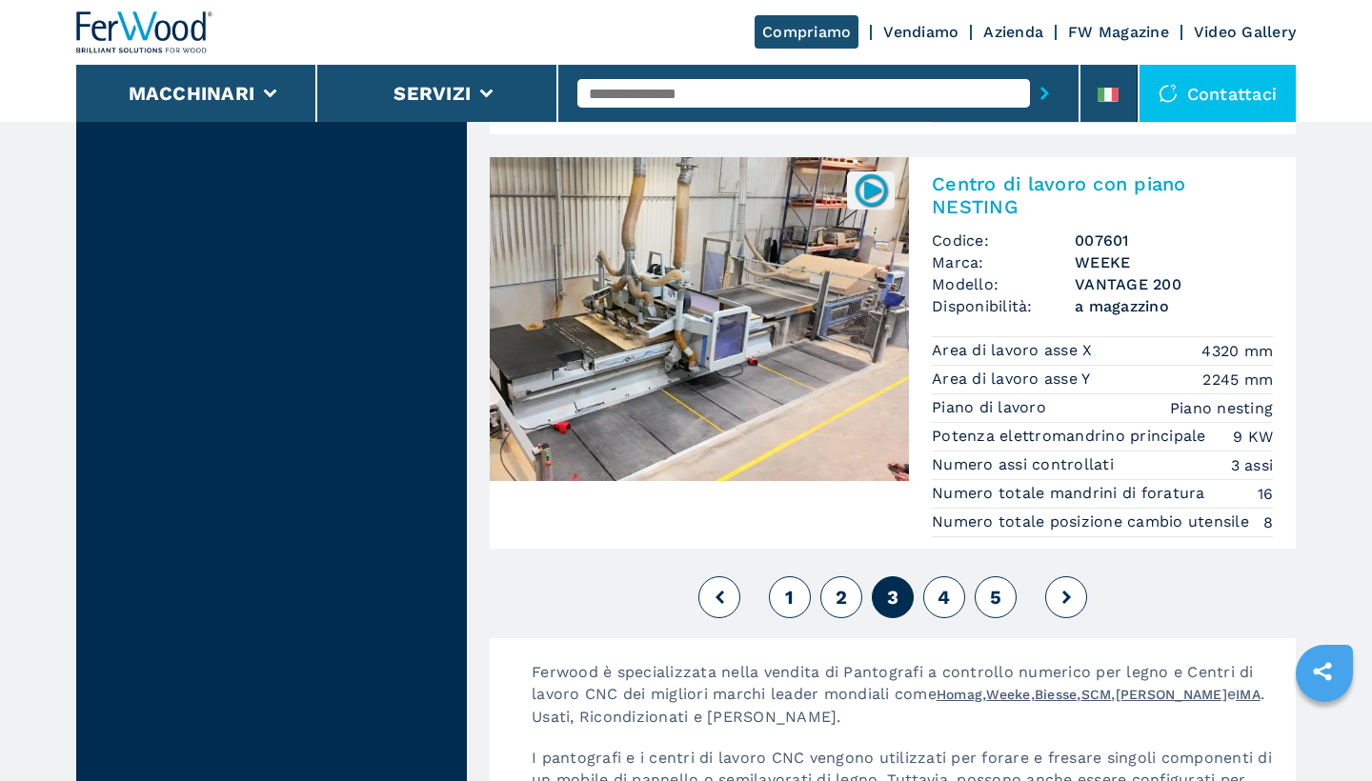 This screenshot has width=1372, height=781. What do you see at coordinates (893, 353) in the screenshot?
I see `a: Centro di lavoro con piano NESTING WEEKE VANTAGE 200007601Centro di lavoro con piano NESTINGCodic...` at bounding box center [893, 353].